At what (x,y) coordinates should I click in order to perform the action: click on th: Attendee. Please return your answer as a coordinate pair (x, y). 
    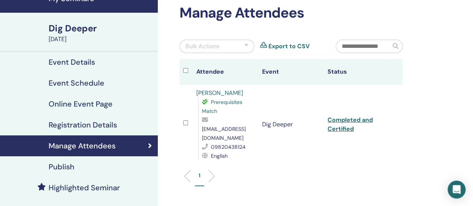
    Looking at the image, I should click on (226, 72).